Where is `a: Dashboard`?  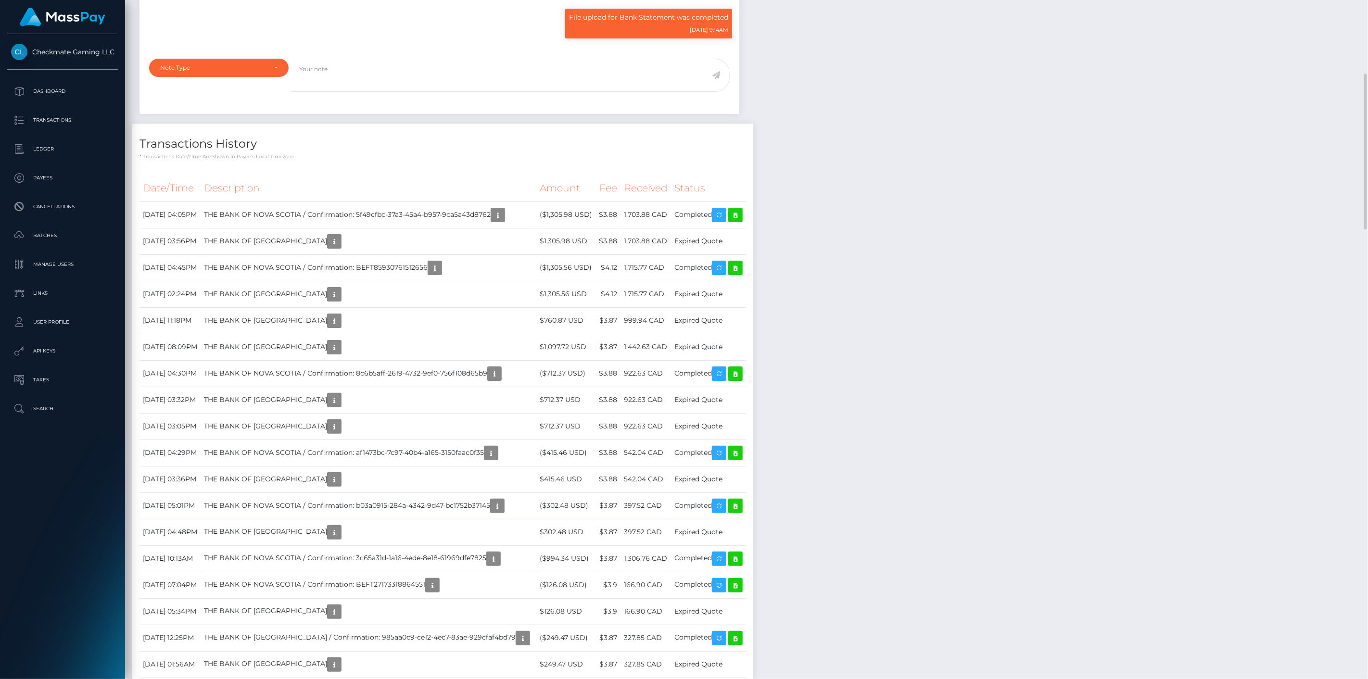 a: Dashboard is located at coordinates (63, 91).